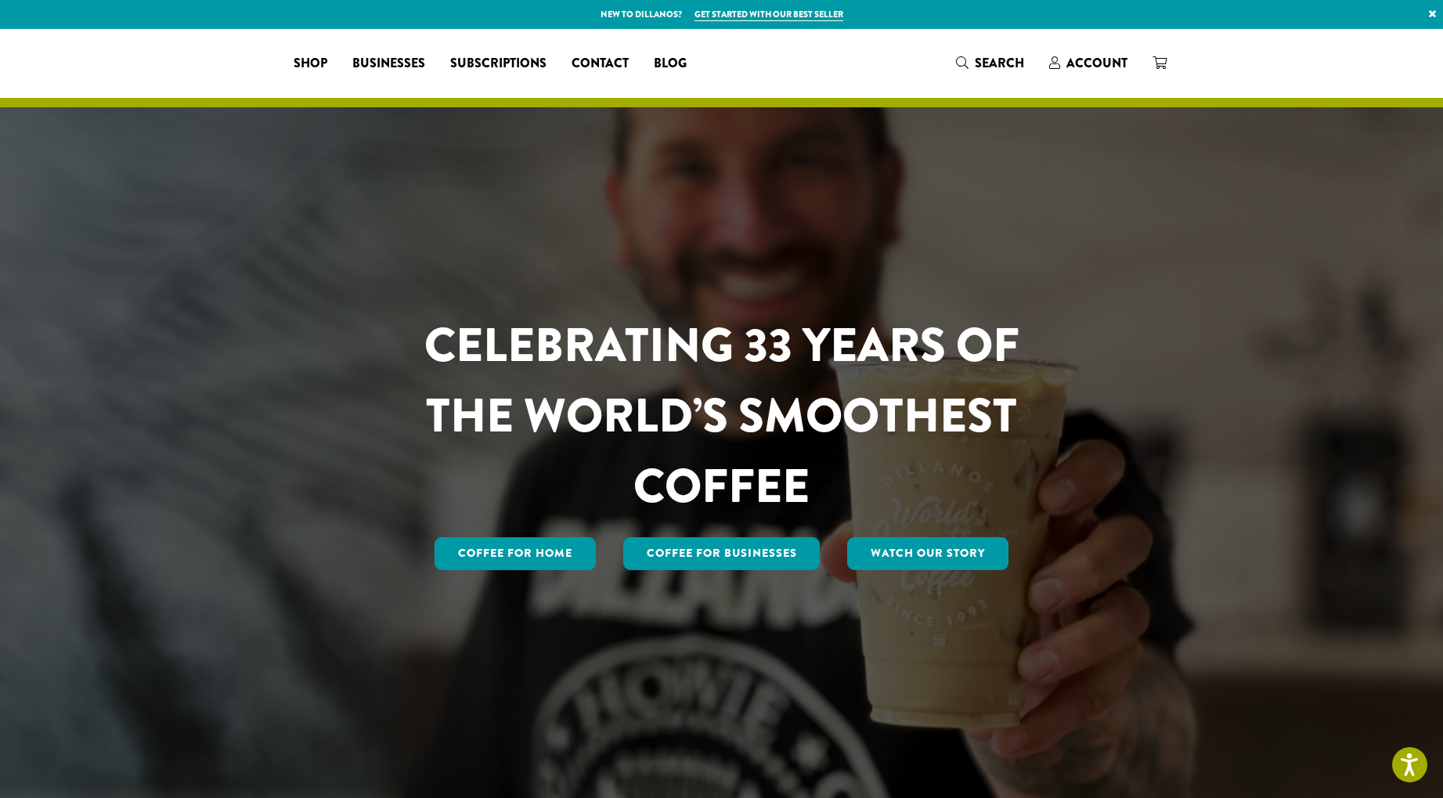  I want to click on span: Account, so click(1097, 63).